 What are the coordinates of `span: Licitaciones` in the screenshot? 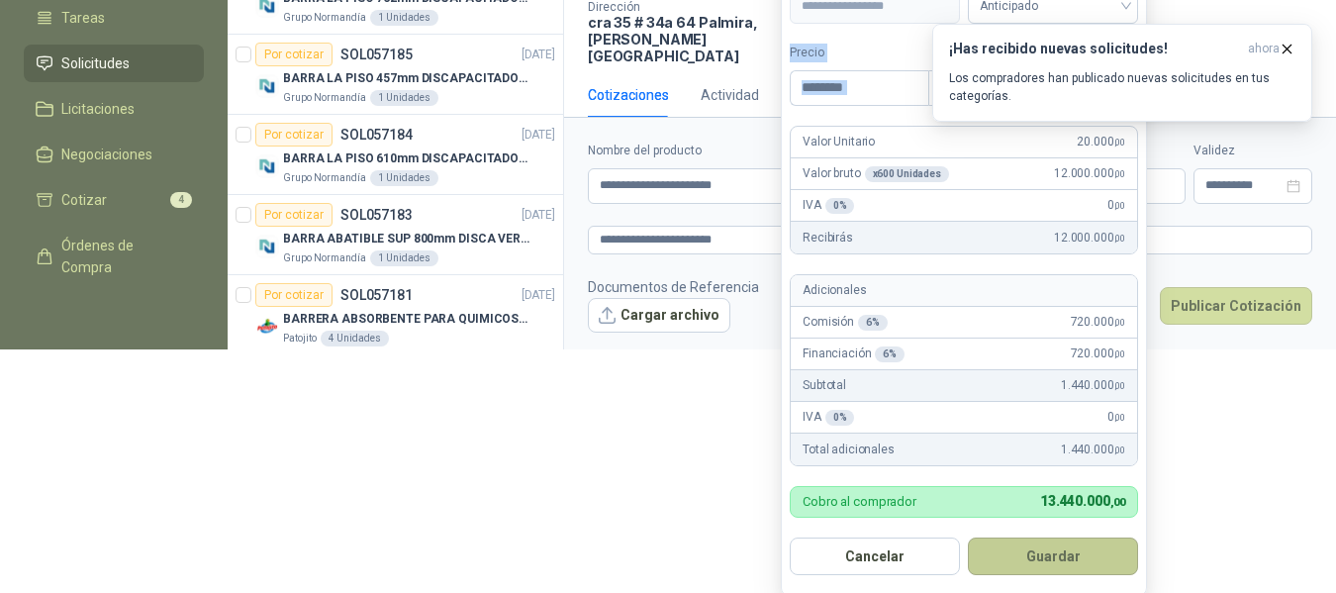 It's located at (98, 109).